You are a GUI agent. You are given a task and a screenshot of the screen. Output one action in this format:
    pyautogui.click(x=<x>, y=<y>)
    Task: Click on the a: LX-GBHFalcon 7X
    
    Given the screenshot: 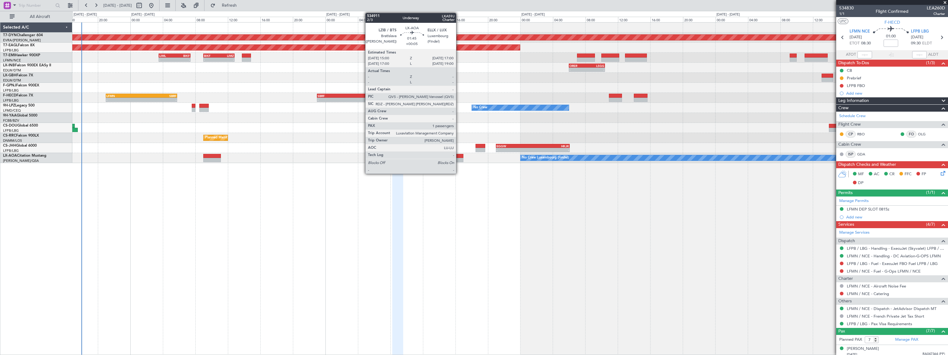 What is the action you would take?
    pyautogui.click(x=18, y=75)
    